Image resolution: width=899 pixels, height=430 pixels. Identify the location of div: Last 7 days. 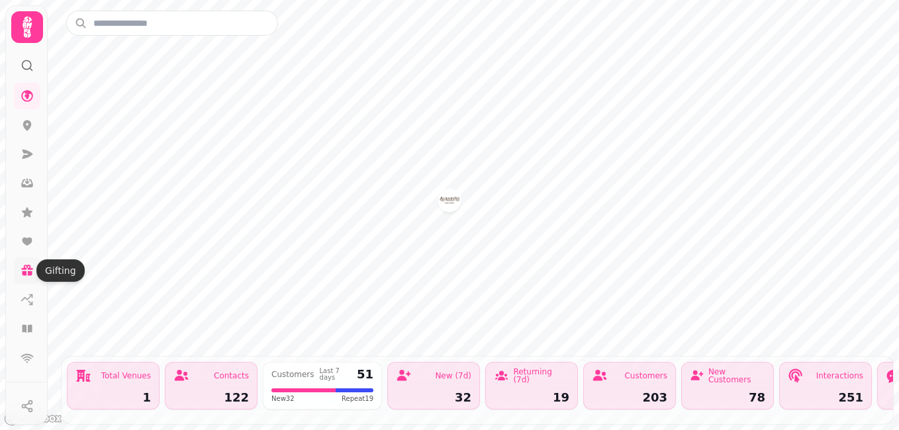
(336, 375).